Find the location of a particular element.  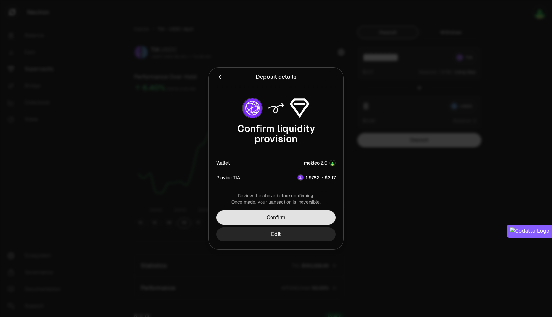

button: Back is located at coordinates (220, 77).